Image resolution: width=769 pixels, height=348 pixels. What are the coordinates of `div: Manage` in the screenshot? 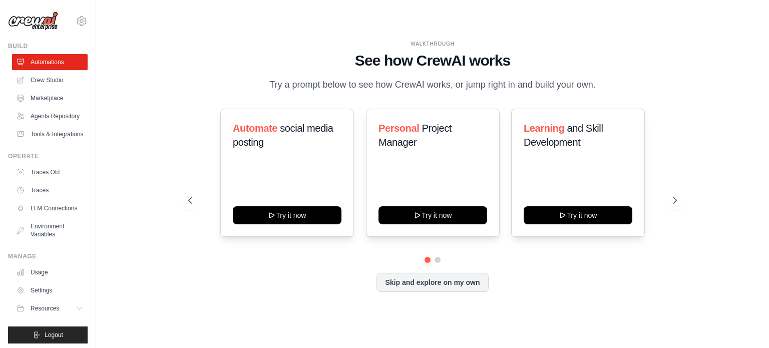 It's located at (48, 256).